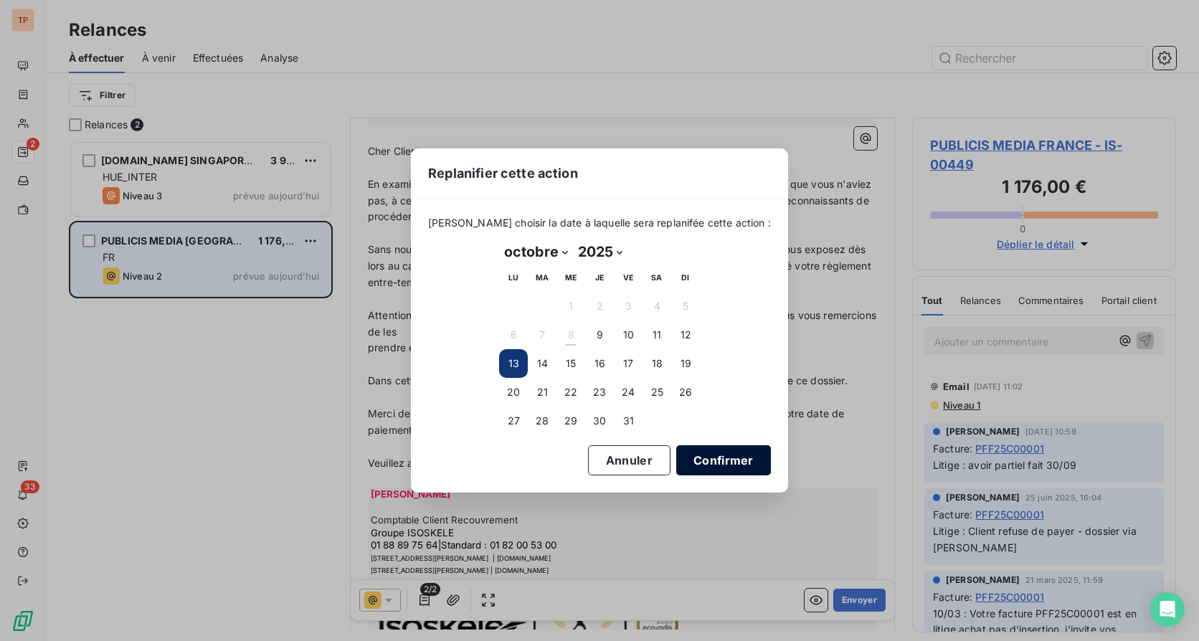  What do you see at coordinates (514, 392) in the screenshot?
I see `button: 20` at bounding box center [514, 392].